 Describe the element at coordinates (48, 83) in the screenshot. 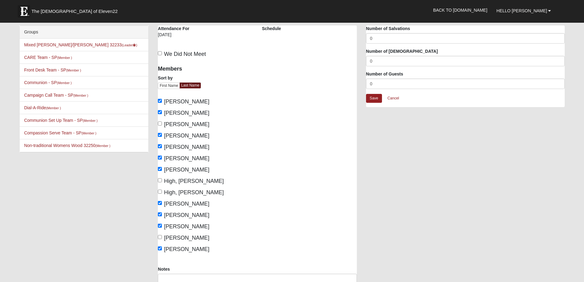

I see `a: Communion - SP(Member )` at that location.